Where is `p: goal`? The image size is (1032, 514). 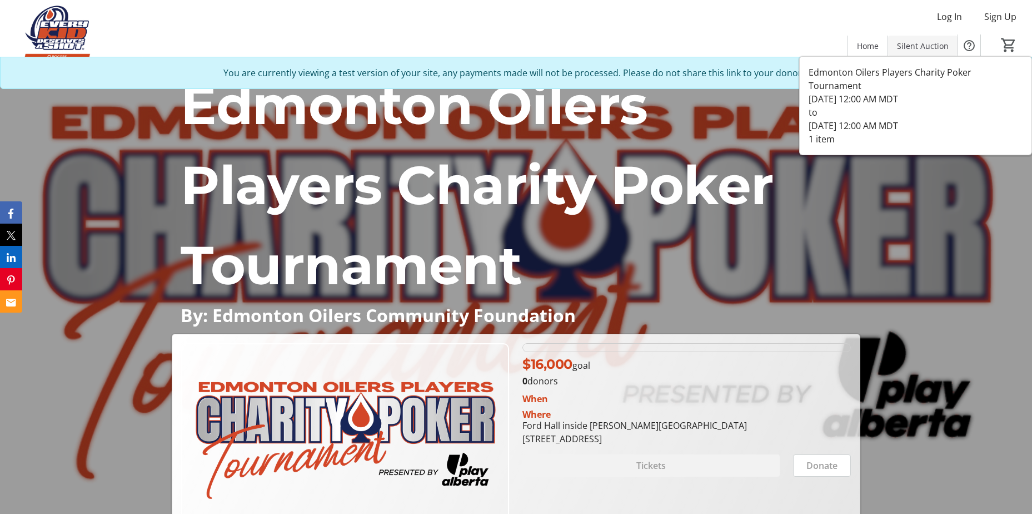 p: goal is located at coordinates (556, 364).